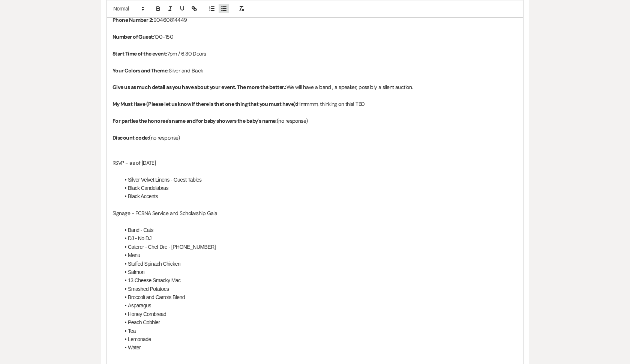  I want to click on p: We will have a band , a speaker, possibly a silent auction., so click(315, 87).